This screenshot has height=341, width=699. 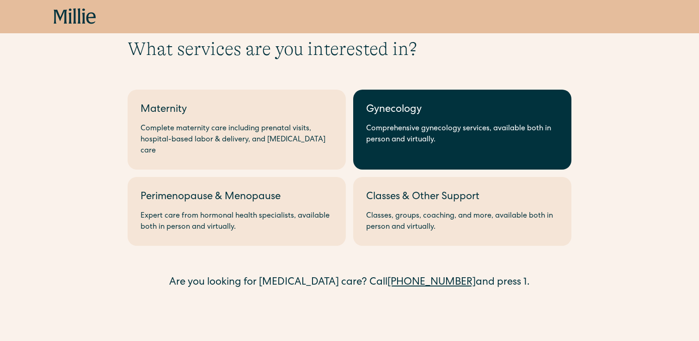 I want to click on div: Classes, groups, coaching, and more, available both in person and virtually., so click(x=462, y=222).